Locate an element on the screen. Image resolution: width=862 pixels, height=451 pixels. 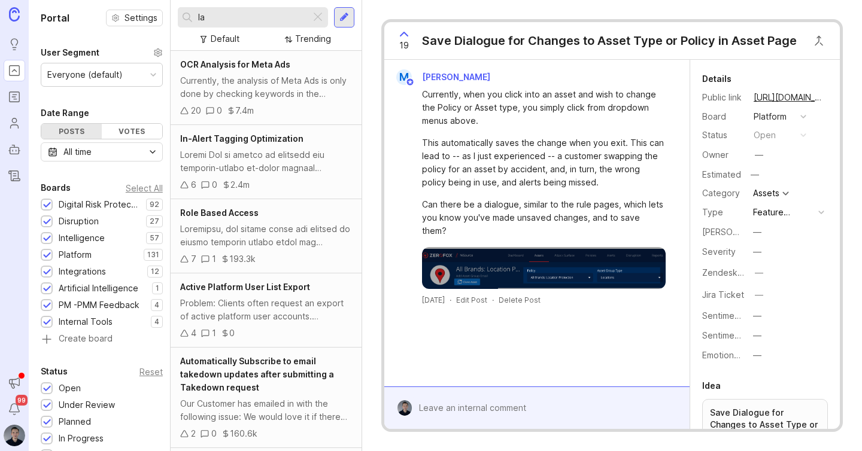
div: 4 is located at coordinates (193, 333).